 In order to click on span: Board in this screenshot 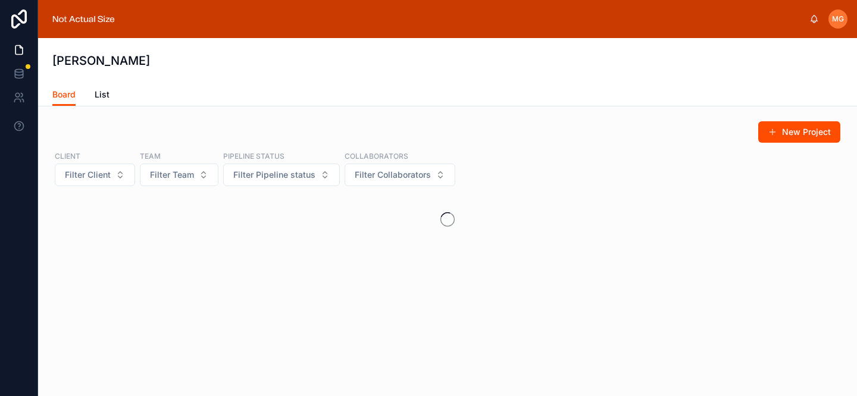, I will do `click(64, 95)`.